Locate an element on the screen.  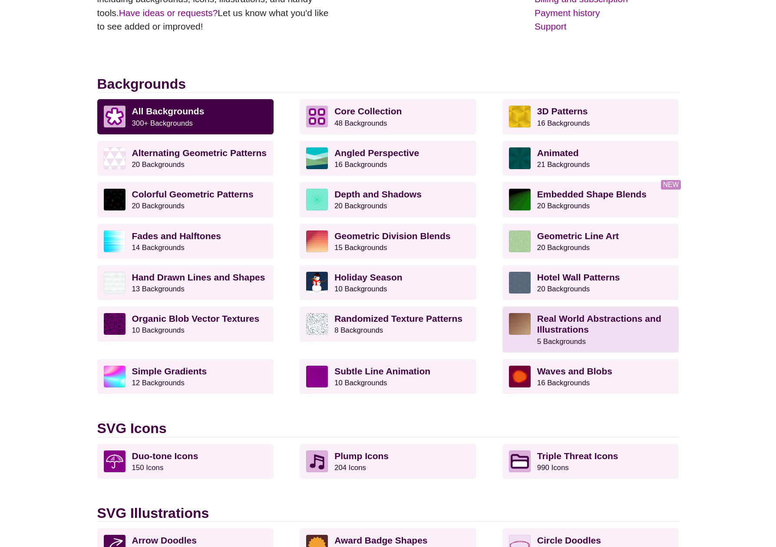
a: 3D Patterns16 Backgrounds is located at coordinates (591, 116).